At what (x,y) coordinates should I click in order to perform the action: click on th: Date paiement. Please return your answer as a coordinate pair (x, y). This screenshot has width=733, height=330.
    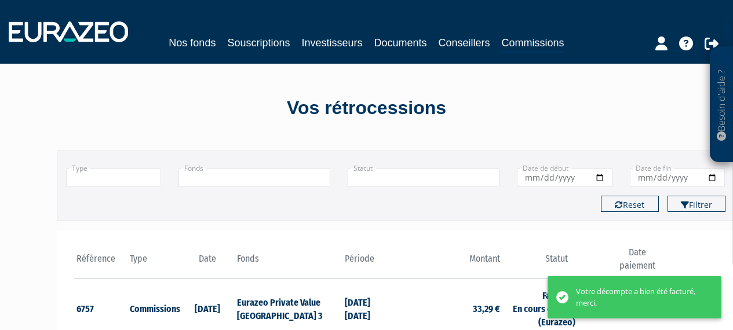
    Looking at the image, I should click on (636, 262).